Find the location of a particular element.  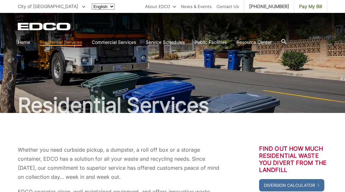

h3: Find out how much residential waste you divert from the landfill is located at coordinates (293, 160).